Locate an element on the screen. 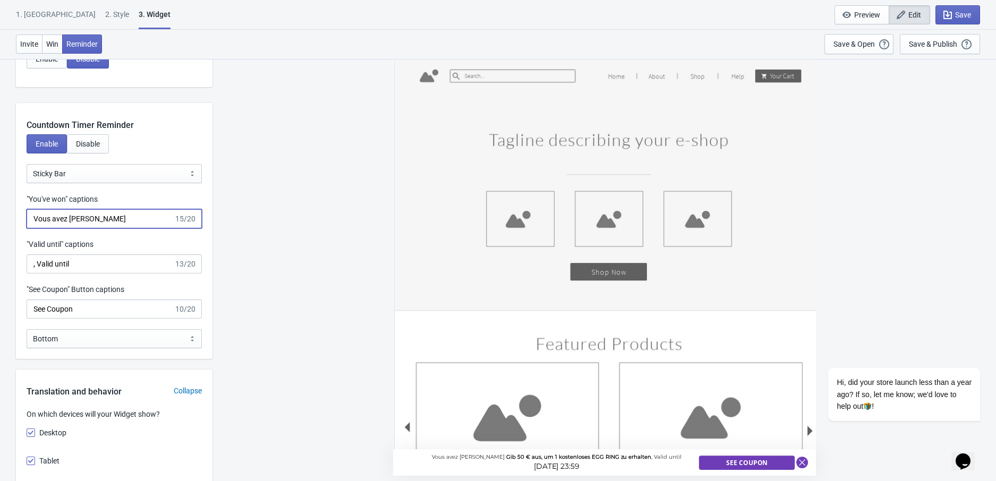  span: Hi, did your store launch less than a year ago? If so, let me know; we'd love to help out ! is located at coordinates (110, 122).